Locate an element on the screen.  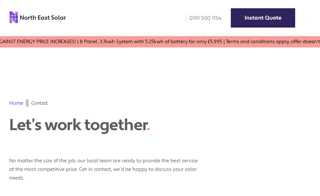
p: No matter the size of the job, our local team are ready to provide the best service at the most c... is located at coordinates (105, 167).